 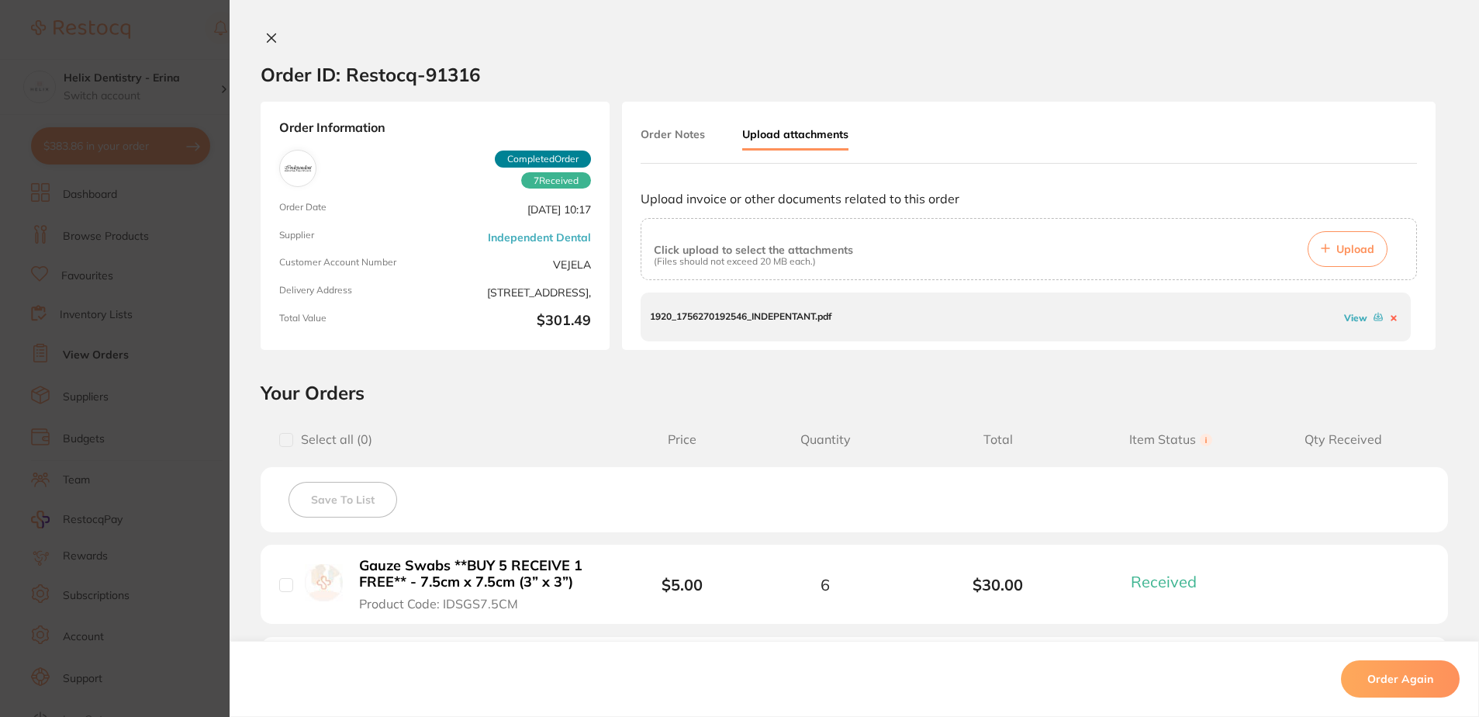 What do you see at coordinates (753, 250) in the screenshot?
I see `p: Click upload to select the attachments` at bounding box center [753, 250].